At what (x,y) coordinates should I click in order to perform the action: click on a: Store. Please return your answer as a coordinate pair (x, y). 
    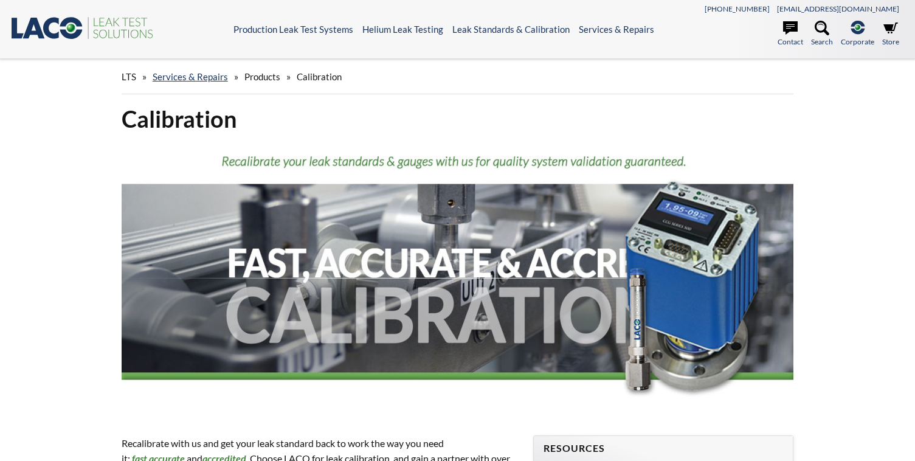
    Looking at the image, I should click on (891, 34).